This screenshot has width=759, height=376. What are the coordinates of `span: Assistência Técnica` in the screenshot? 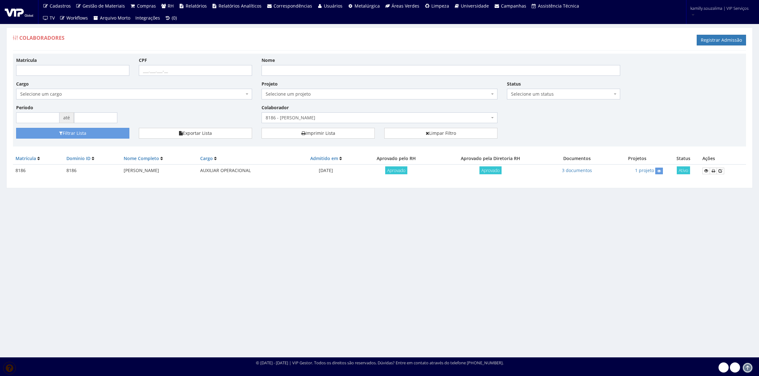 It's located at (558, 6).